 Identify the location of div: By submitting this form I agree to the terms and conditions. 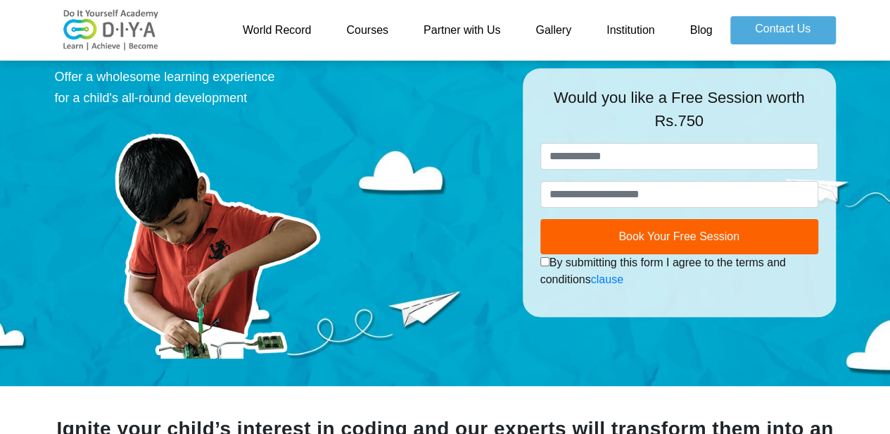
(679, 271).